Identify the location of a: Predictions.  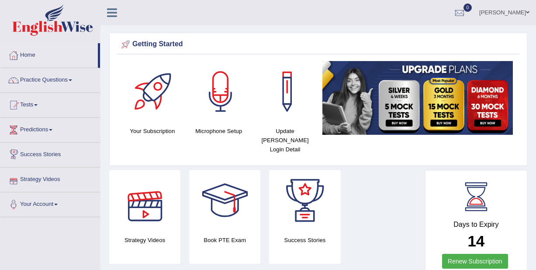
(50, 129).